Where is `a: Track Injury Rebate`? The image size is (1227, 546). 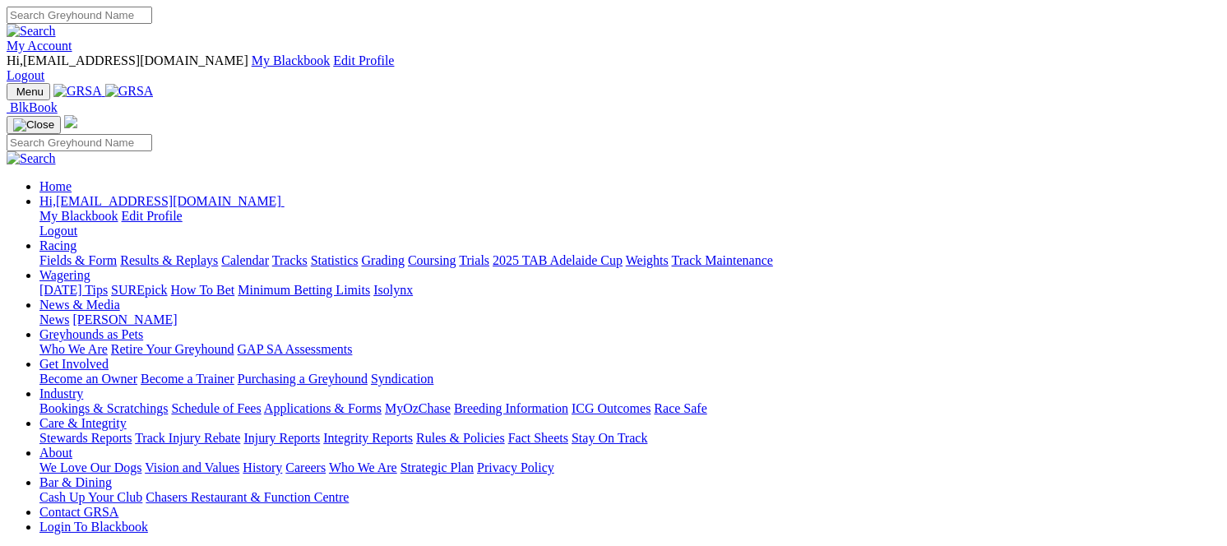 a: Track Injury Rebate is located at coordinates (188, 438).